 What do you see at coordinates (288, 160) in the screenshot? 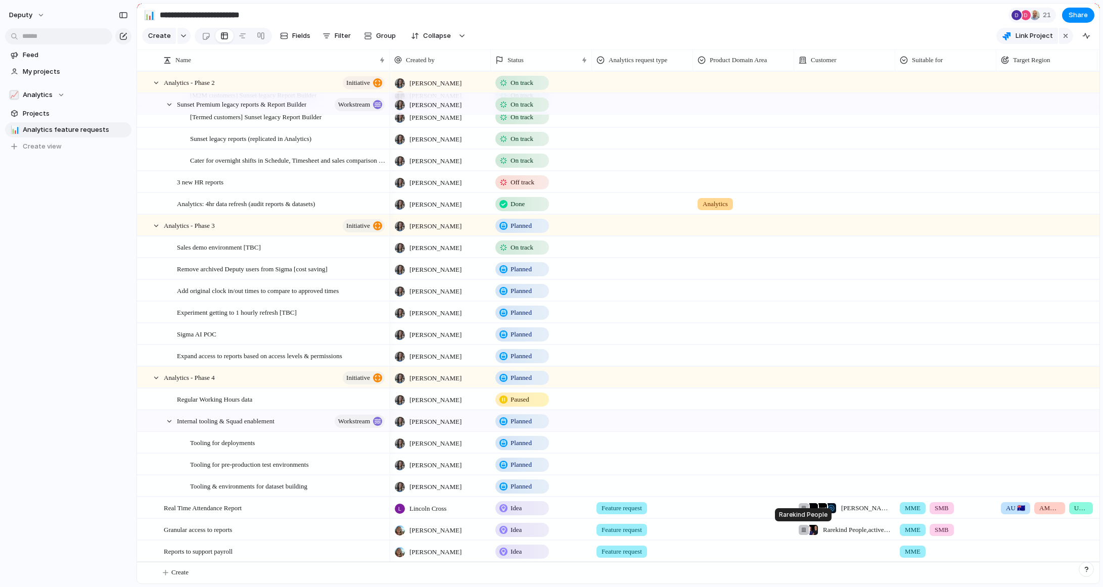
I see `span: Cater for overnight shifts in Schedule, Timesheet and sales comparison report` at bounding box center [288, 160].